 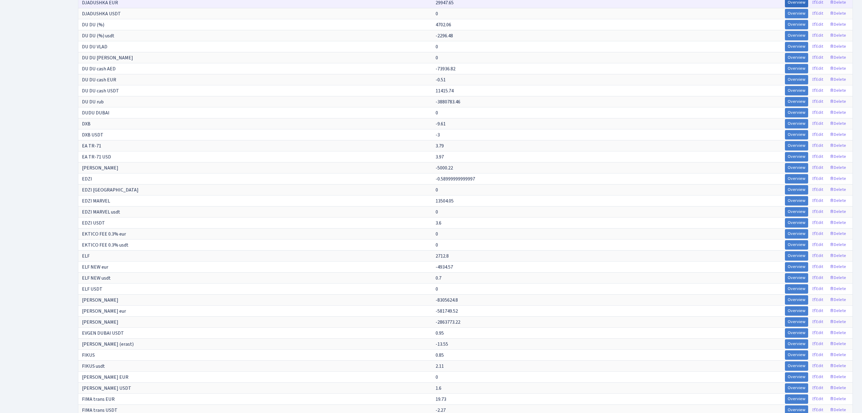 I want to click on span: 3.97, so click(x=440, y=157).